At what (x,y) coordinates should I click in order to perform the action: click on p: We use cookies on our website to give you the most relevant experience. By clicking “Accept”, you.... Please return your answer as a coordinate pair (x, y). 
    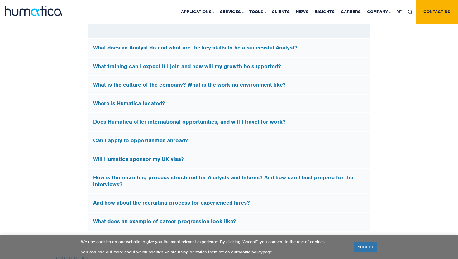
    Looking at the image, I should click on (214, 242).